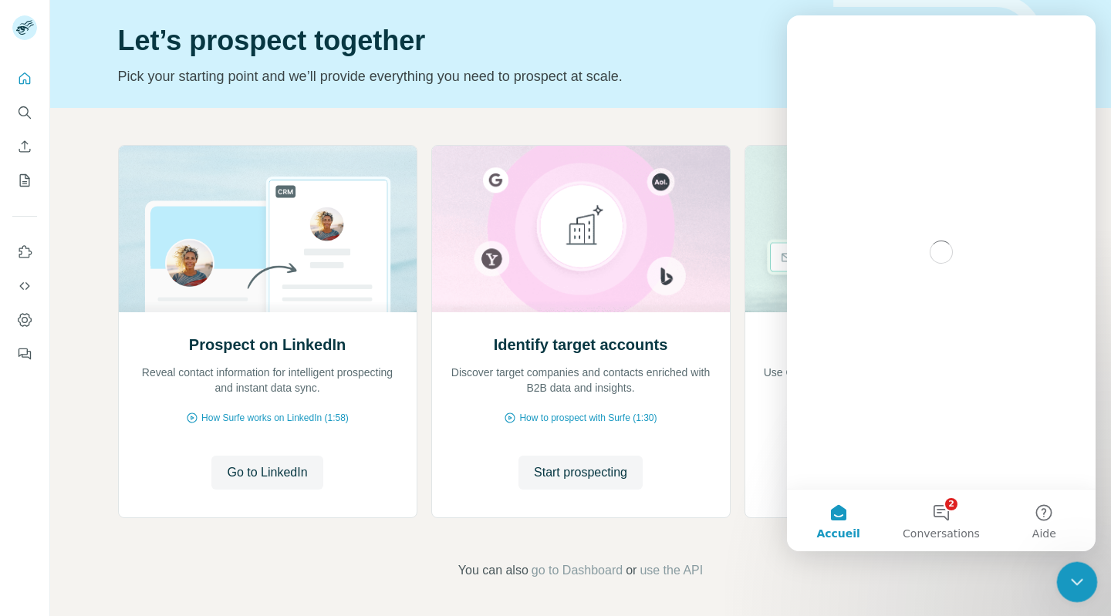 This screenshot has width=1111, height=616. I want to click on span: go to Dashboard, so click(577, 571).